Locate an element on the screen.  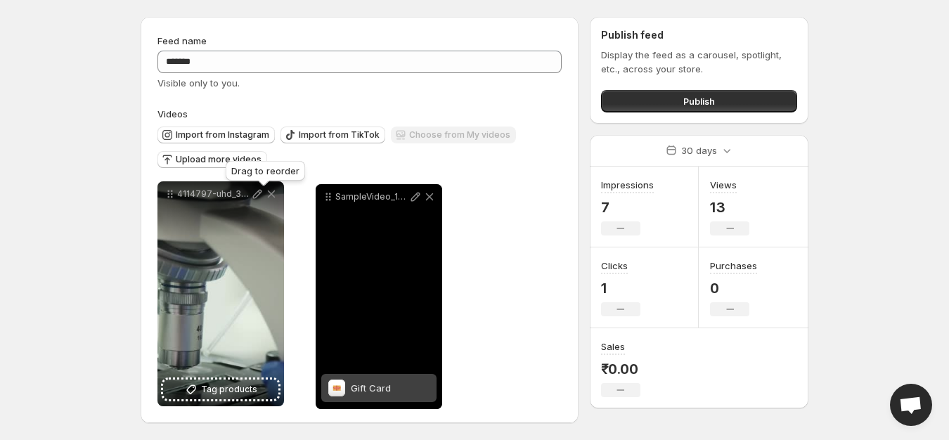
button: Publish is located at coordinates (698, 101).